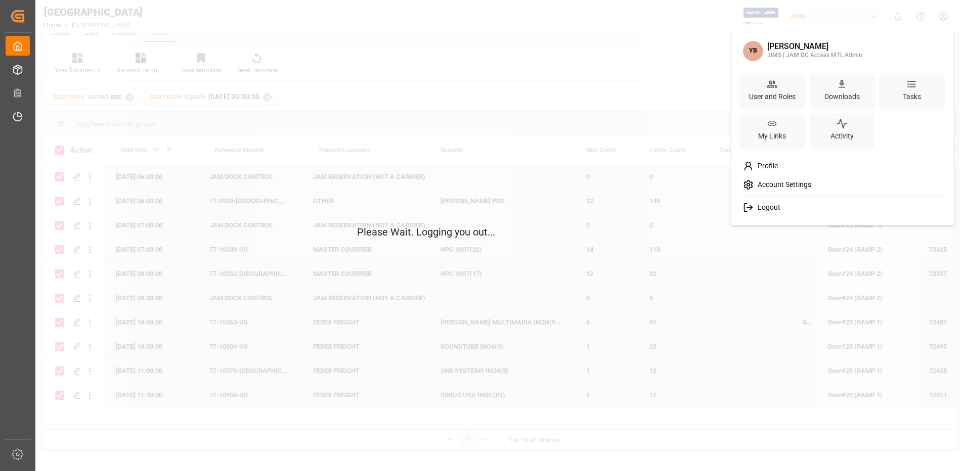 Image resolution: width=967 pixels, height=471 pixels. I want to click on div: My Links, so click(772, 136).